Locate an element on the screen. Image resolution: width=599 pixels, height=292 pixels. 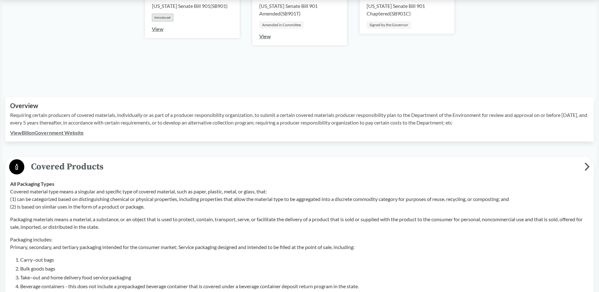
button: Covered Products is located at coordinates (299, 167).